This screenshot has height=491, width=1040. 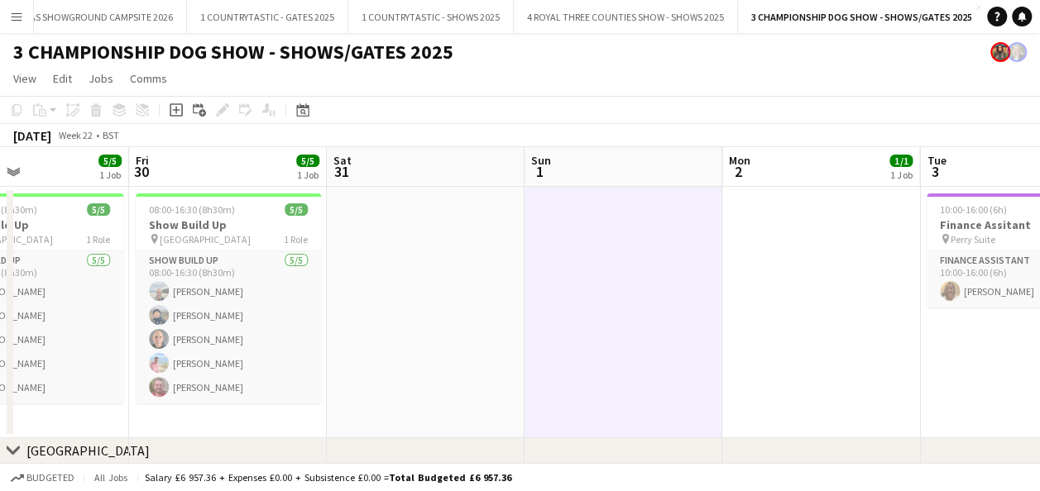 I want to click on a: Comms, so click(x=148, y=79).